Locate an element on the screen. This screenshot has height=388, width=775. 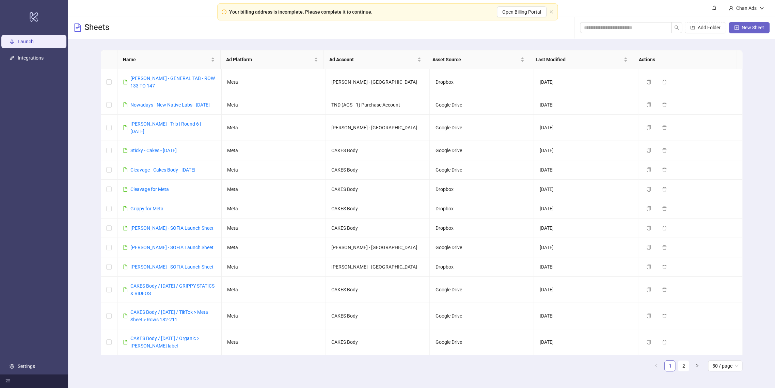
a: 1 is located at coordinates (670, 366).